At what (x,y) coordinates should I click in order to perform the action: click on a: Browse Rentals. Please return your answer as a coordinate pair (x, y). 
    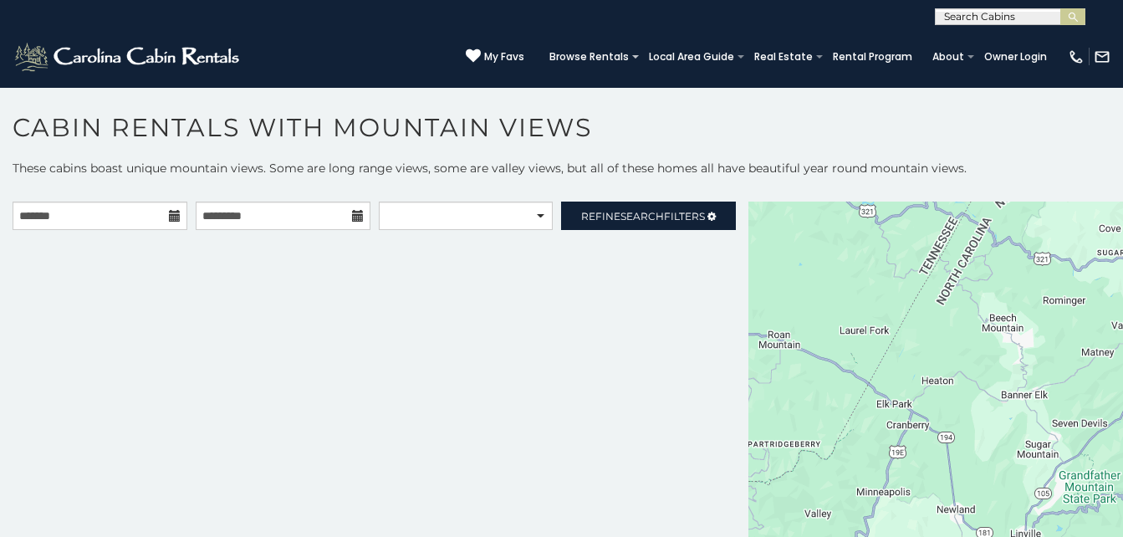
    Looking at the image, I should click on (589, 57).